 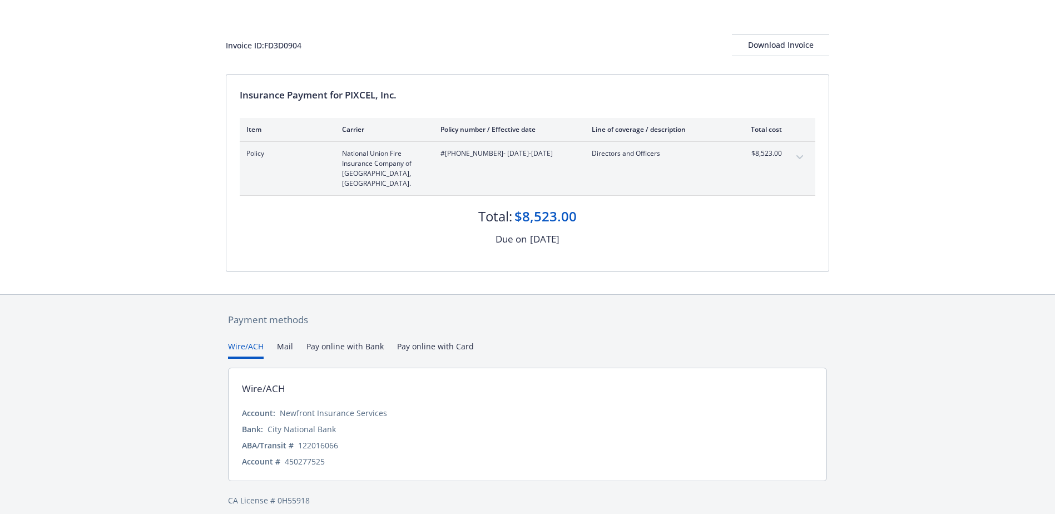 I want to click on div: Account #, so click(x=261, y=461).